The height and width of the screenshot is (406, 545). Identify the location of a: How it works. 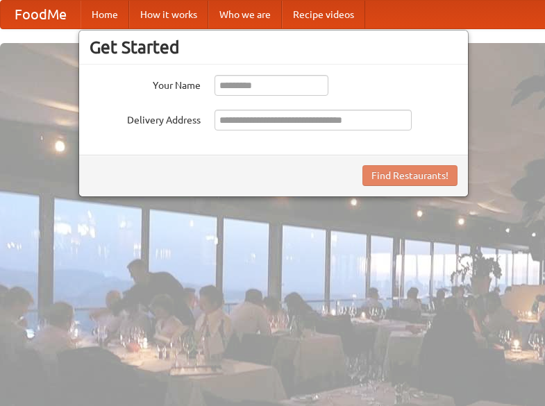
(169, 15).